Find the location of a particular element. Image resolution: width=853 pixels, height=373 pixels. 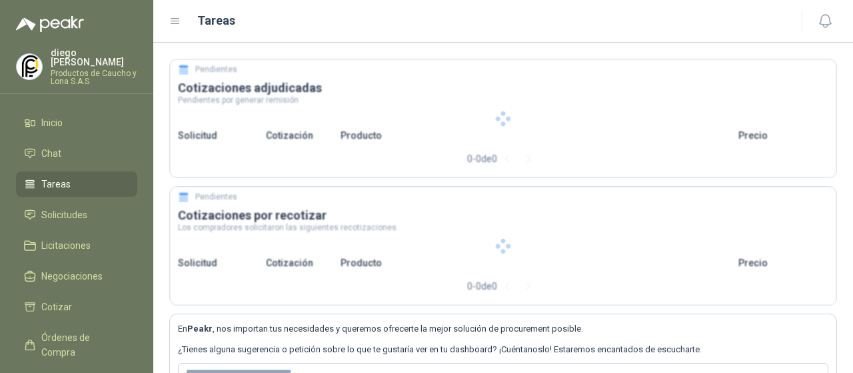

span: Licitaciones is located at coordinates (66, 245).